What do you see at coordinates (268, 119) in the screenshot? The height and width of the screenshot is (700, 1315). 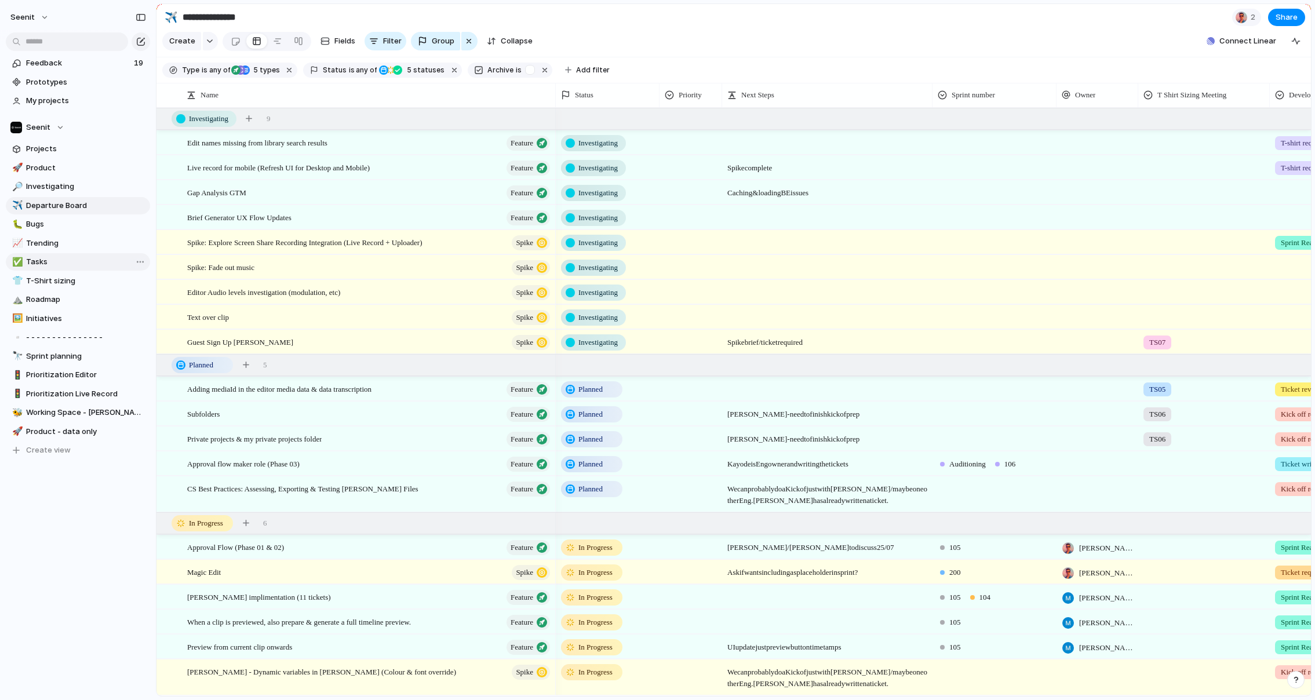 I see `span: 9` at bounding box center [268, 119].